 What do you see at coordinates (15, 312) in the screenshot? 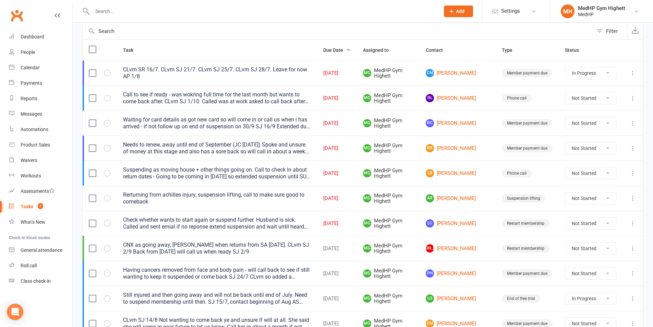
I see `div: Open Intercom Messenger` at bounding box center [15, 312].